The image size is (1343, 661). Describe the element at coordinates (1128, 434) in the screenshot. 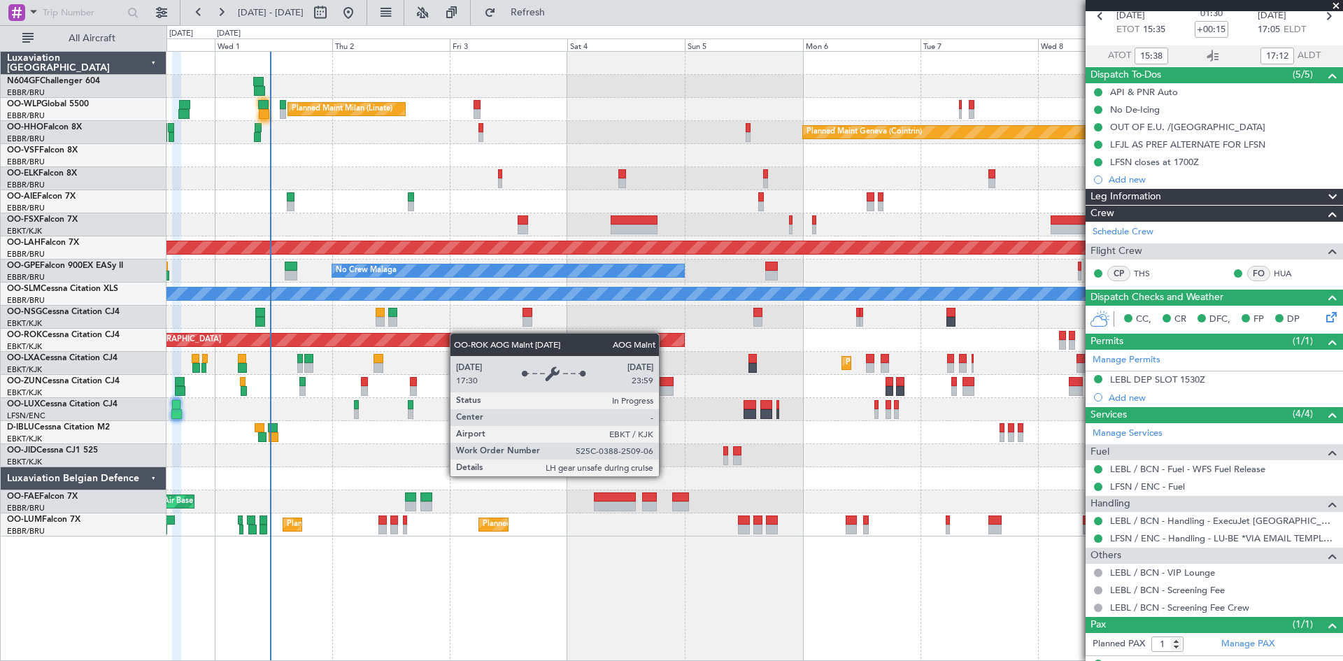

I see `a: Manage Services` at that location.